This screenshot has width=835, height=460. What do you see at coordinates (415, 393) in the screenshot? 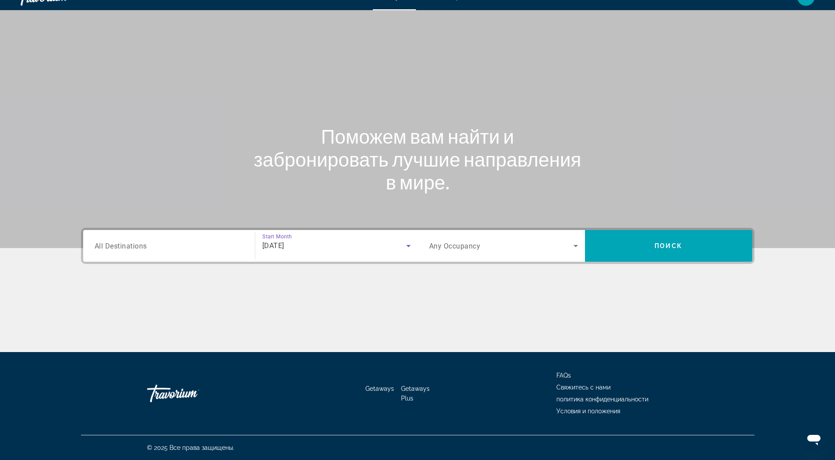
I see `a: Getaways Plus` at bounding box center [415, 393].